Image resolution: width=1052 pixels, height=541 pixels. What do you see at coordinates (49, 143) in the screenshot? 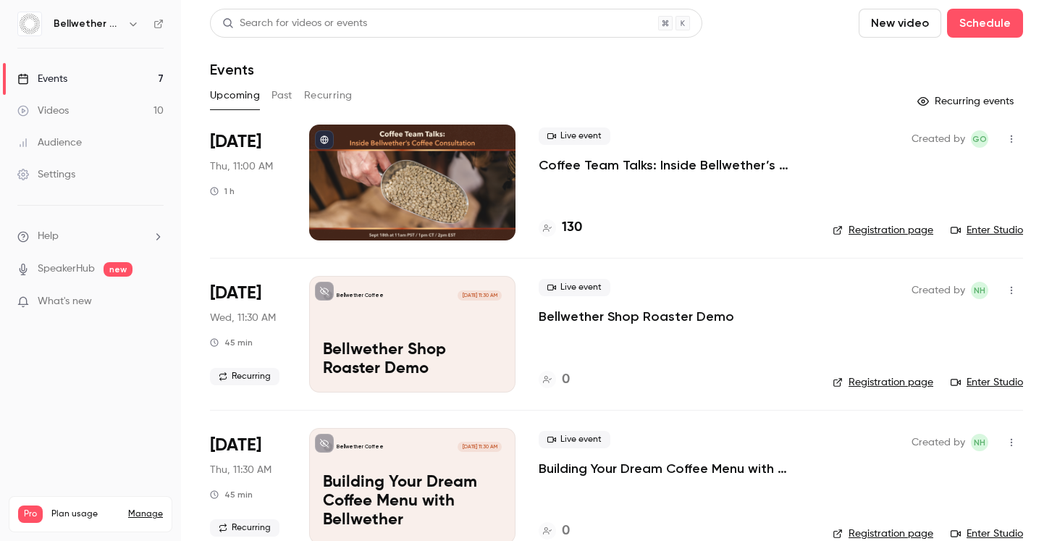
I see `div: Audience` at bounding box center [49, 143].